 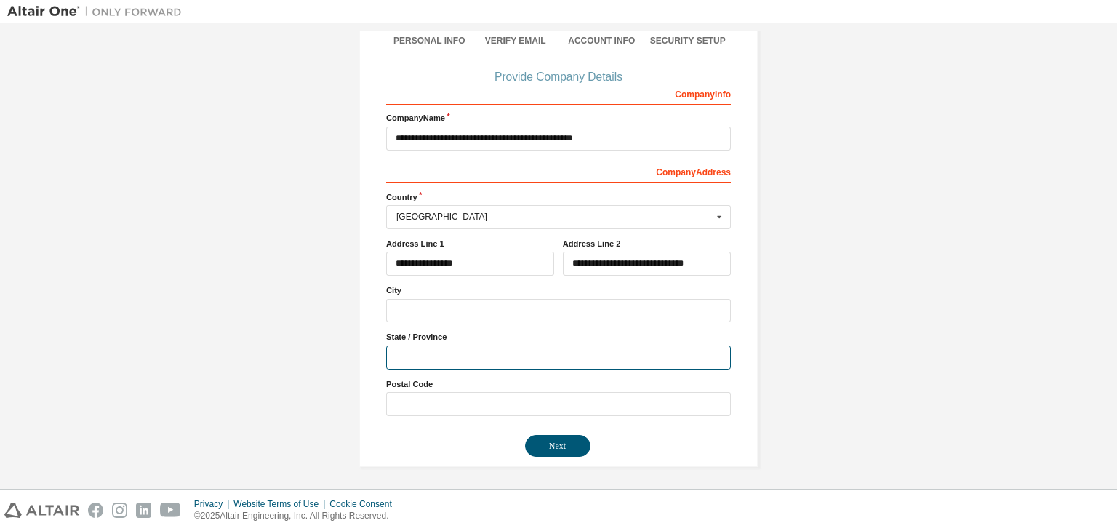 What do you see at coordinates (516, 41) in the screenshot?
I see `div: Verify Email` at bounding box center [516, 41].